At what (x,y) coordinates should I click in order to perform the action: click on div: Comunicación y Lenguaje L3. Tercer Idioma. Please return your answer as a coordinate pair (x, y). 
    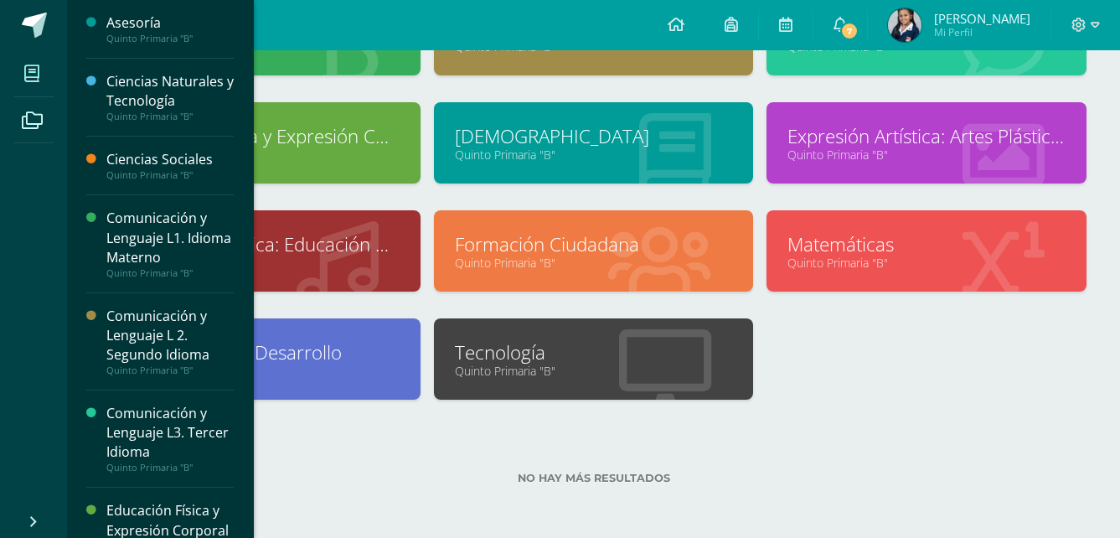
    Looking at the image, I should click on (170, 432).